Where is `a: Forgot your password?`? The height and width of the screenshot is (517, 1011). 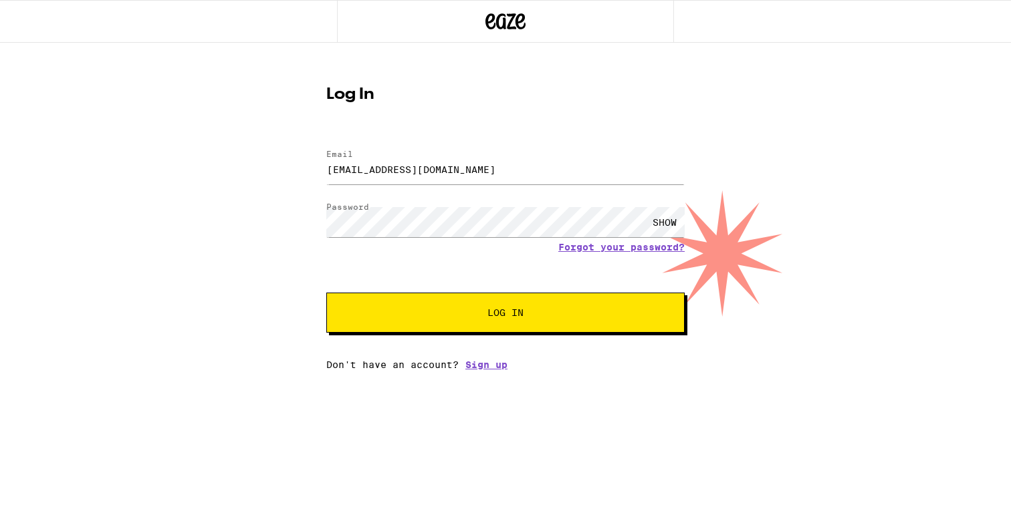 a: Forgot your password? is located at coordinates (621, 247).